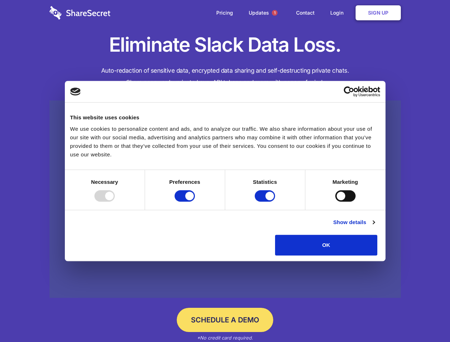  Describe the element at coordinates (378, 13) in the screenshot. I see `a: Sign Up` at that location.